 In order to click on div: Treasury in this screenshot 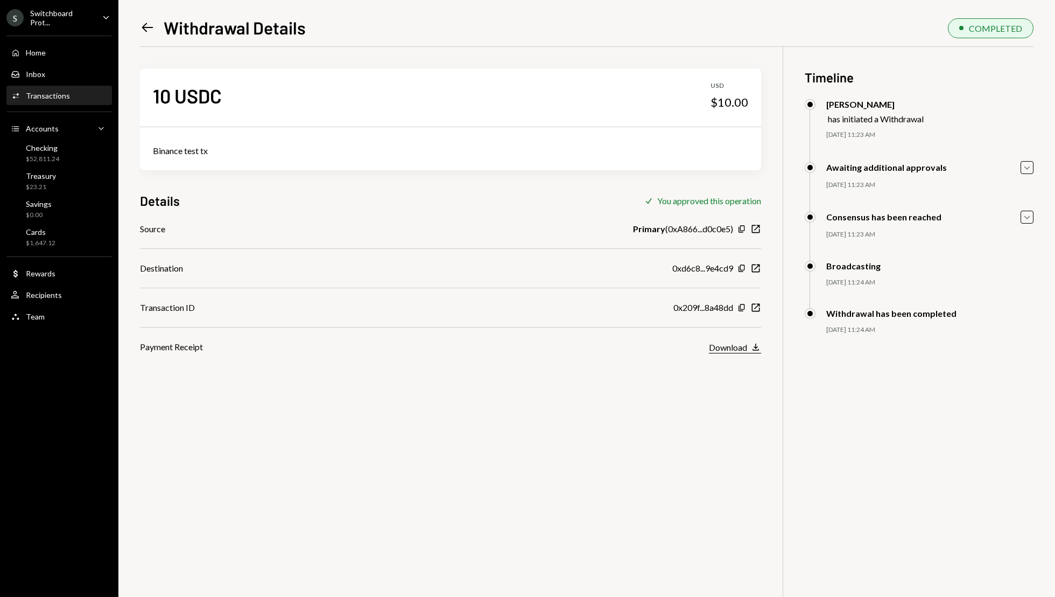, I will do `click(41, 176)`.